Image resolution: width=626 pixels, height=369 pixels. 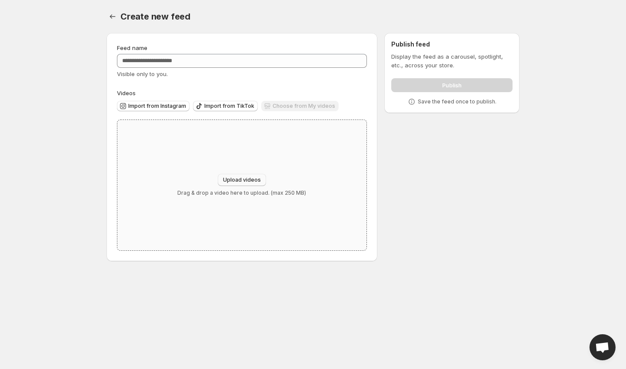 I want to click on h2: Publish feed, so click(x=452, y=44).